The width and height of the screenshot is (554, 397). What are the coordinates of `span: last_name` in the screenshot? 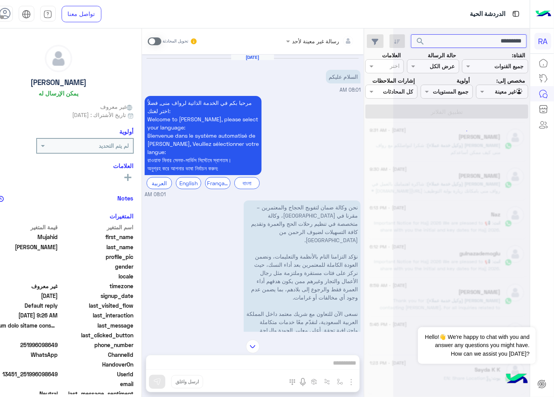 It's located at (96, 247).